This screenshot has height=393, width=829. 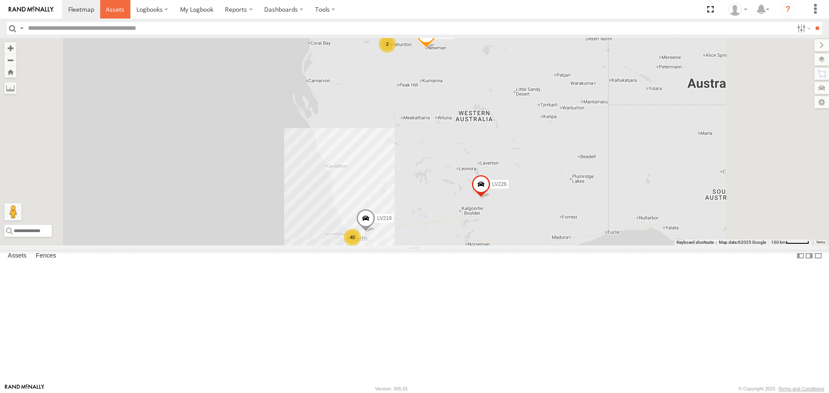 What do you see at coordinates (695, 243) in the screenshot?
I see `button: Keyboard shortcuts` at bounding box center [695, 243].